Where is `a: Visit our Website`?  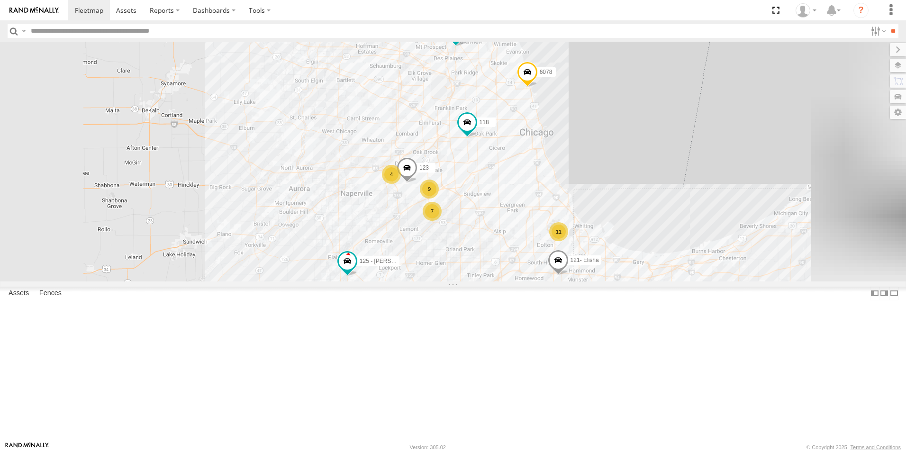
a: Visit our Website is located at coordinates (27, 447).